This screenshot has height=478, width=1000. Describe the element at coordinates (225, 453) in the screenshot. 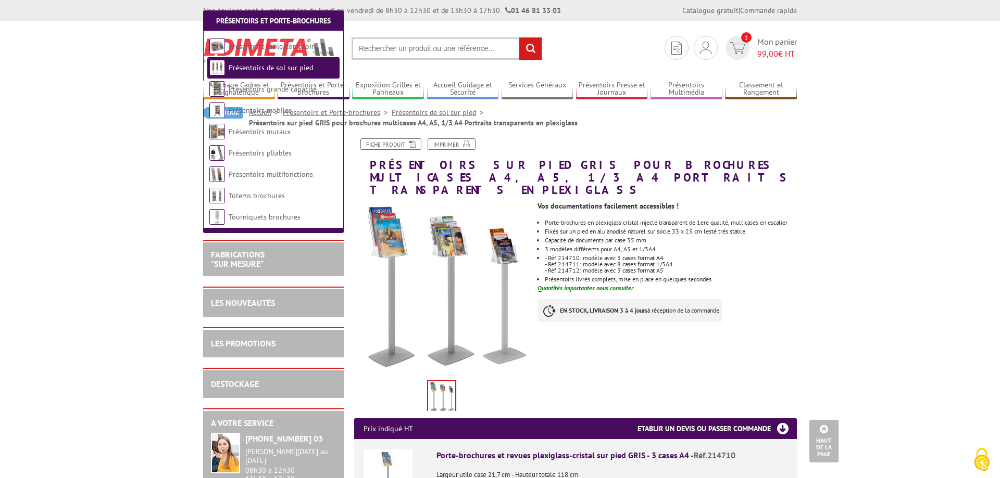

I see `img: widget-service.jpg` at that location.